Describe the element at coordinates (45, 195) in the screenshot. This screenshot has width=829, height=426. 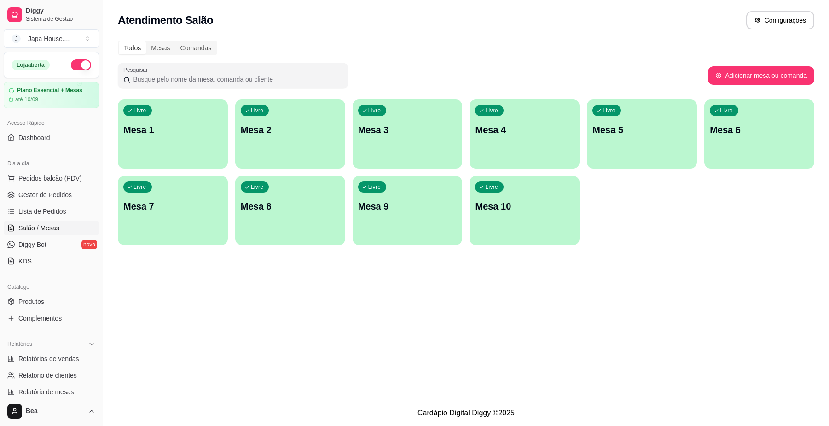
I see `span: Gestor de Pedidos` at that location.